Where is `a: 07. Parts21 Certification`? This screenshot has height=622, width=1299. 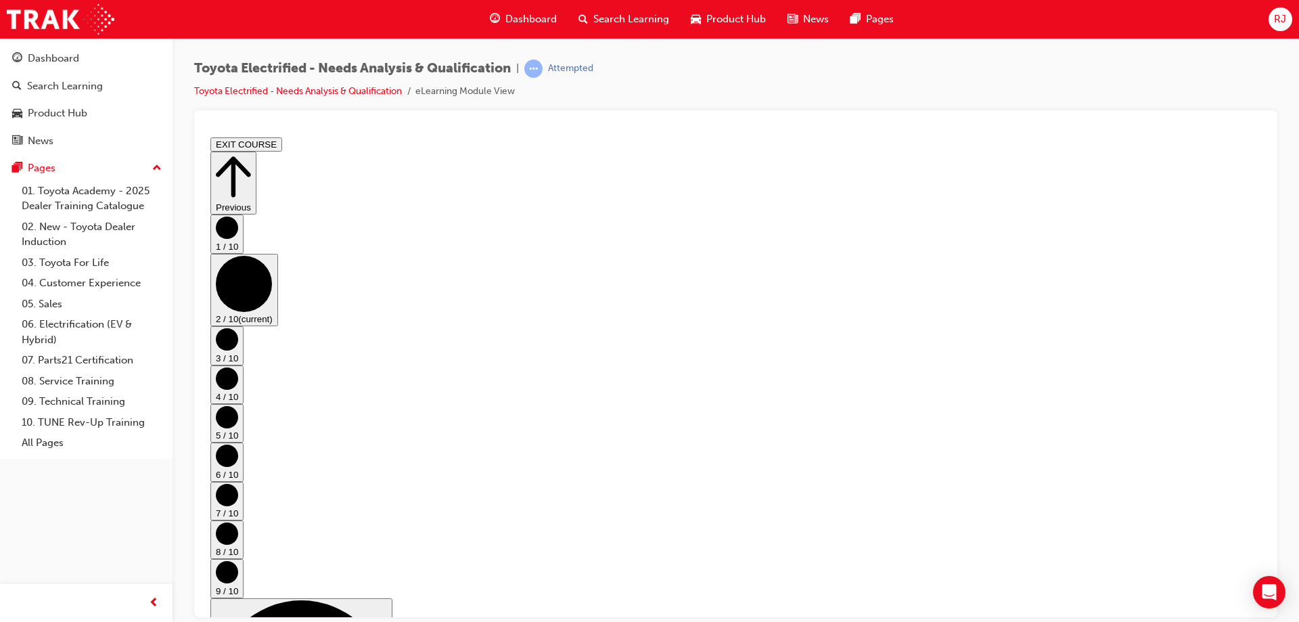
a: 07. Parts21 Certification is located at coordinates (91, 360).